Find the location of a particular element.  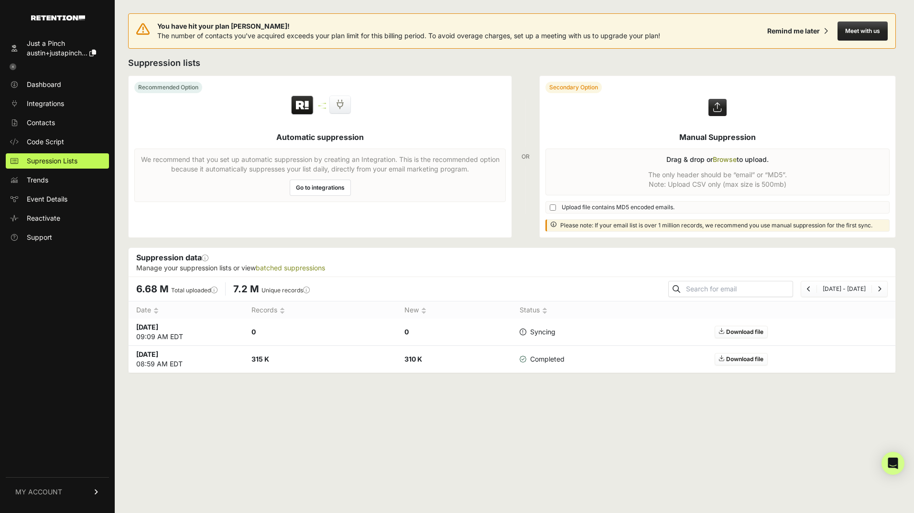

a: Code Script is located at coordinates (57, 142).